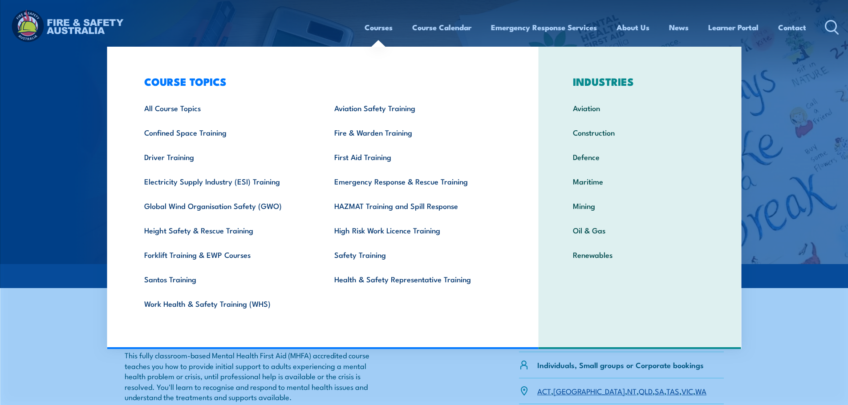 The height and width of the screenshot is (405, 848). Describe the element at coordinates (640, 132) in the screenshot. I see `a: Construction` at that location.